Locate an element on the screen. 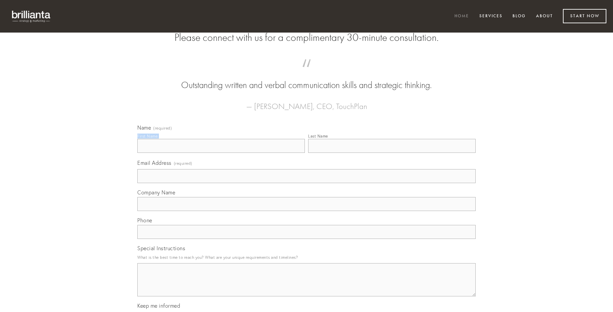 This screenshot has height=312, width=613. span: Name is located at coordinates (144, 127).